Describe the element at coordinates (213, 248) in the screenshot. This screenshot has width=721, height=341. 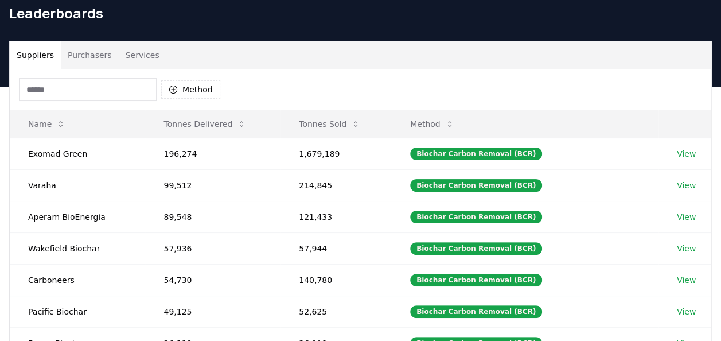
I see `td: 57,936` at that location.